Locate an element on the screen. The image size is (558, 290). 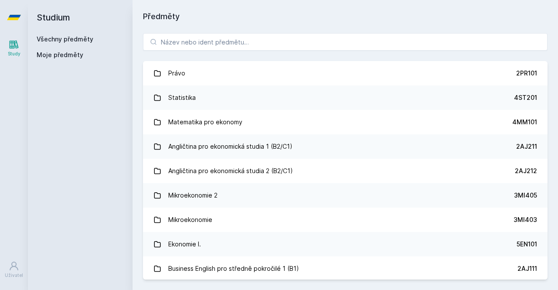
input: Název nebo ident předmětu… is located at coordinates (345, 42).